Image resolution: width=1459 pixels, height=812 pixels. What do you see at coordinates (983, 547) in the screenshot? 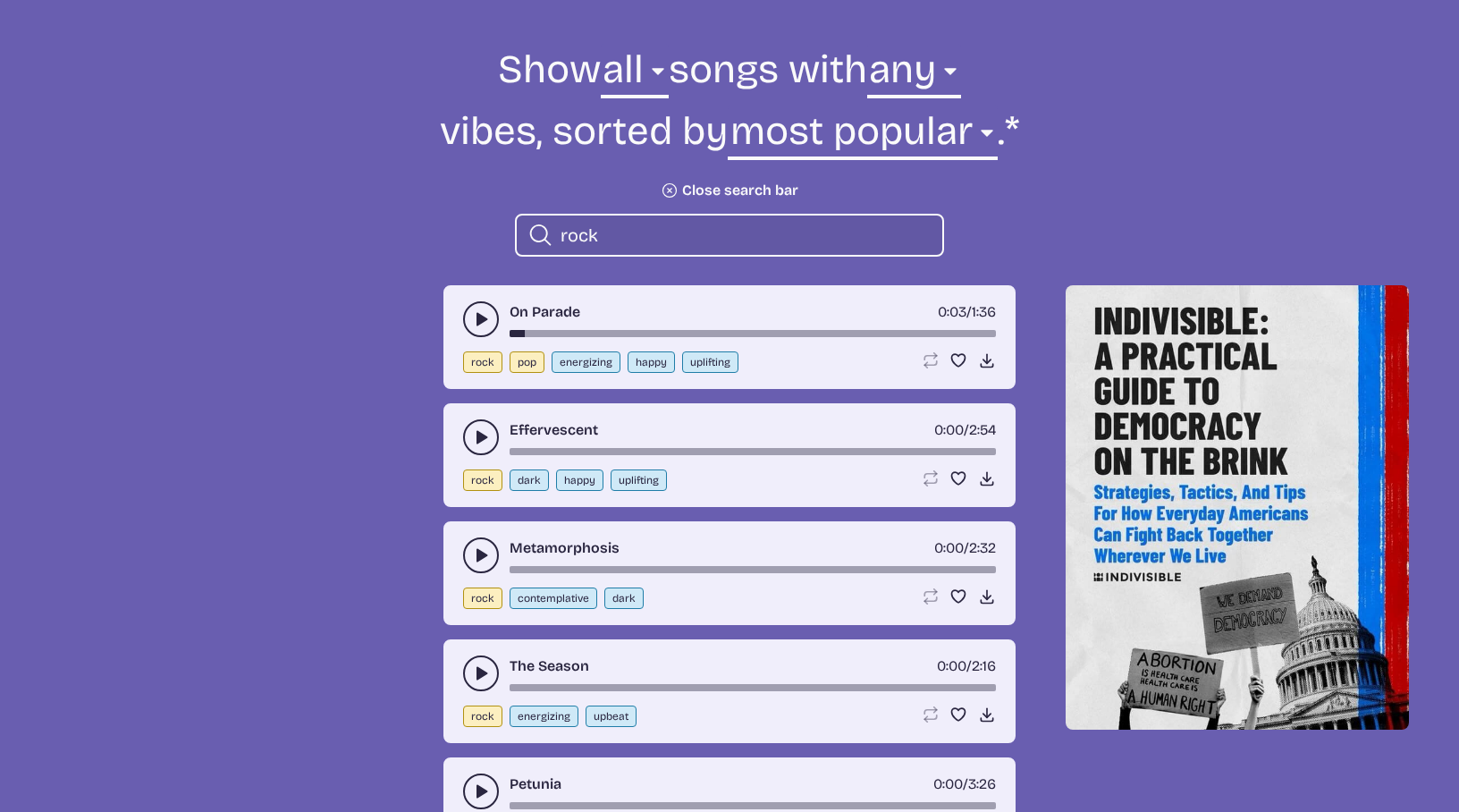
I see `span: 2:32` at bounding box center [983, 547].